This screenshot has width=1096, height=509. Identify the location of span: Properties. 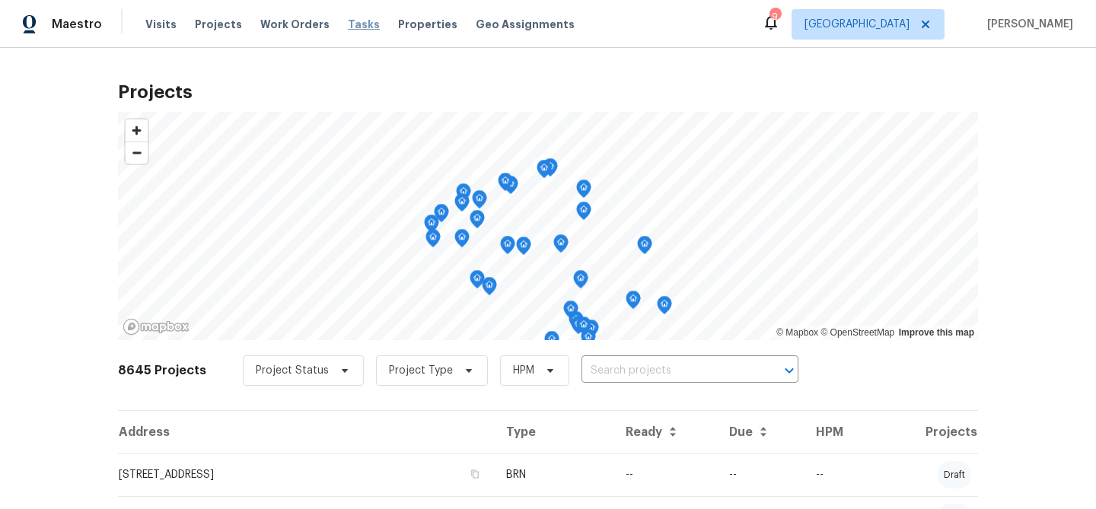
(428, 24).